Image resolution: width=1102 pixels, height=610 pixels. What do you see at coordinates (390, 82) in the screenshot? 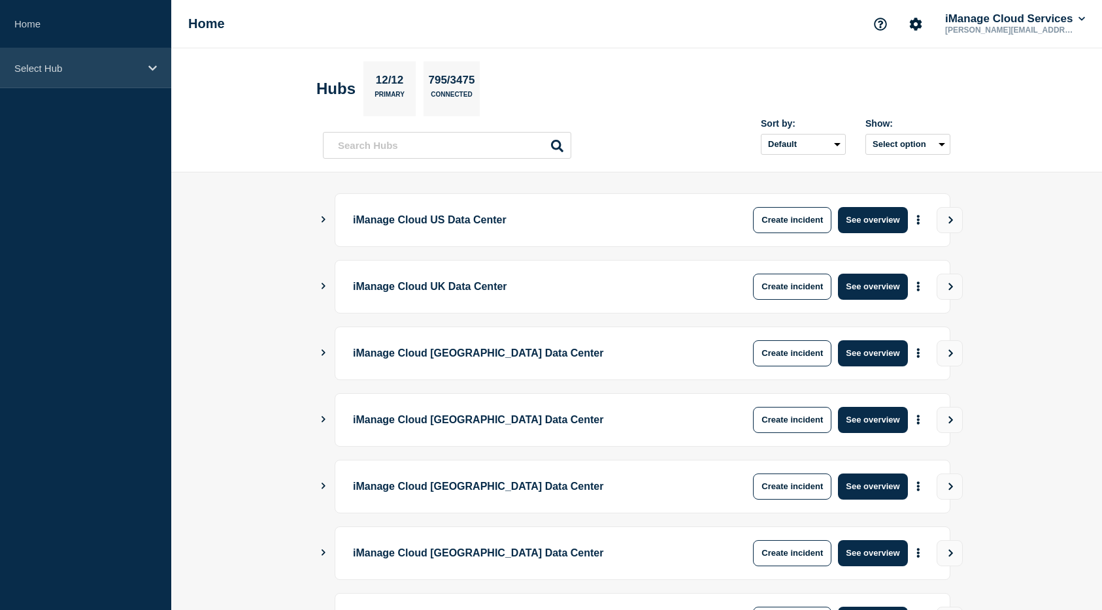
I see `p: 12/12` at bounding box center [390, 82].